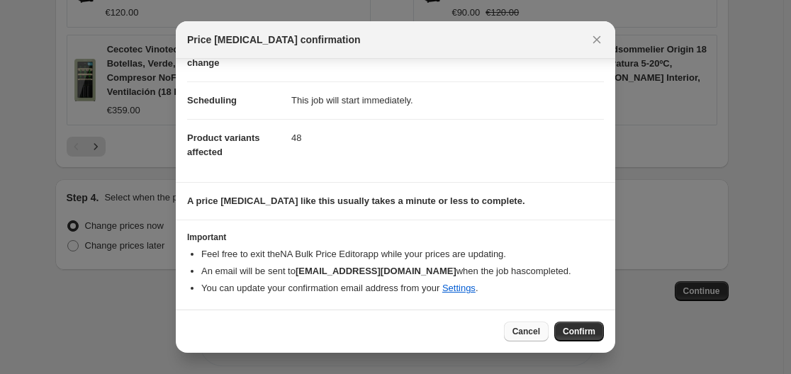  What do you see at coordinates (223, 145) in the screenshot?
I see `span: Product variants affected` at bounding box center [223, 145].